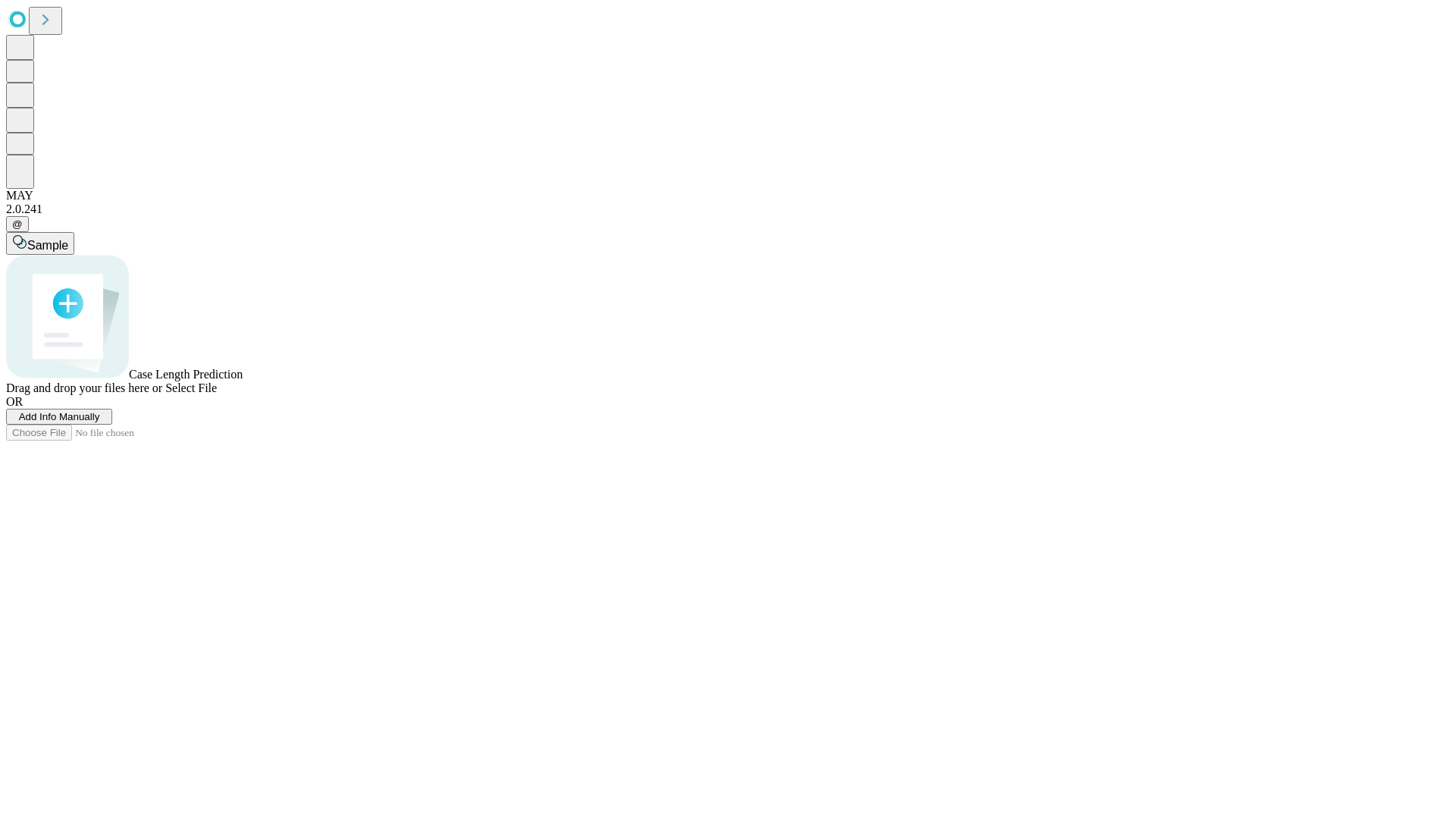 The image size is (1456, 819). Describe the element at coordinates (40, 243) in the screenshot. I see `button: Sample` at that location.